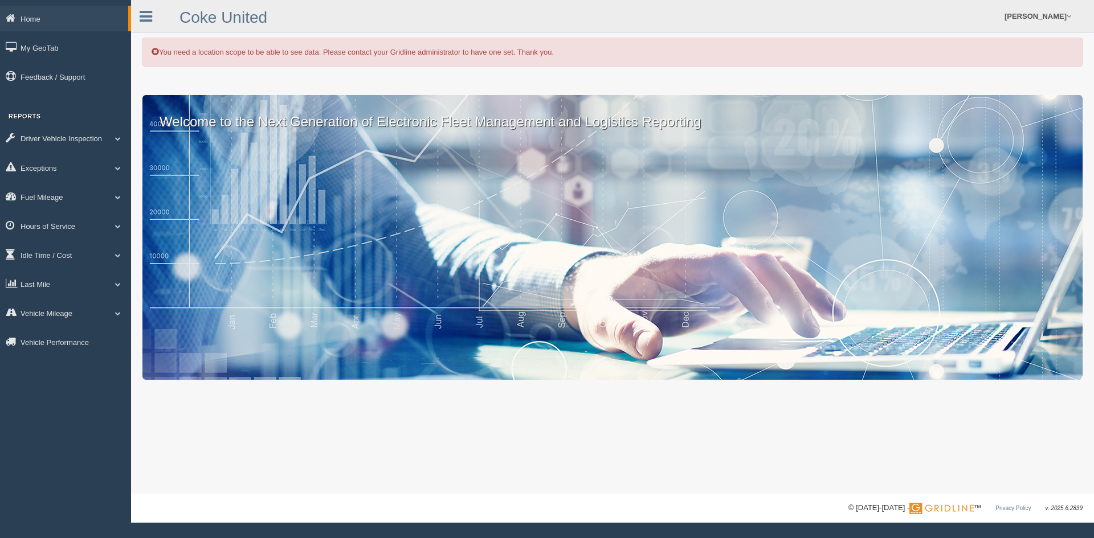 The width and height of the screenshot is (1094, 538). What do you see at coordinates (612, 52) in the screenshot?
I see `div: You need a location scope to be able to see data. Please contact your Gridline administrator to h...` at bounding box center [612, 52].